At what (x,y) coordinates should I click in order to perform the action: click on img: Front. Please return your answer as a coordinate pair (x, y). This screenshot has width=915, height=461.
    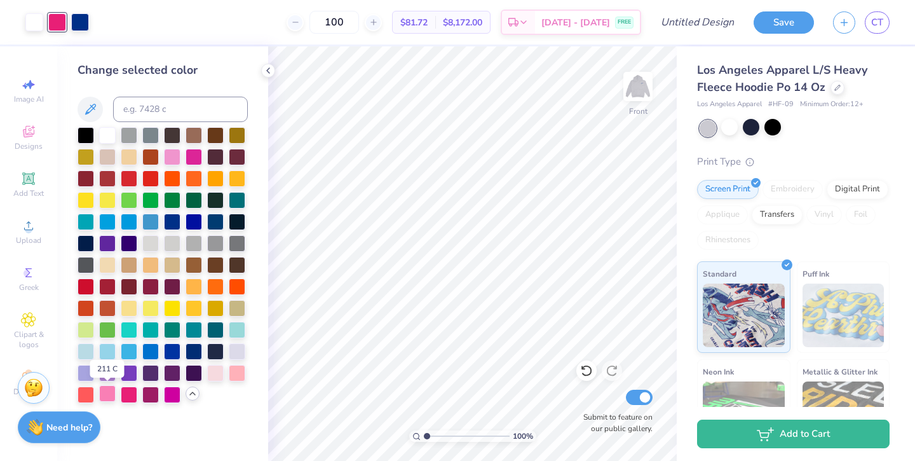
    Looking at the image, I should click on (638, 86).